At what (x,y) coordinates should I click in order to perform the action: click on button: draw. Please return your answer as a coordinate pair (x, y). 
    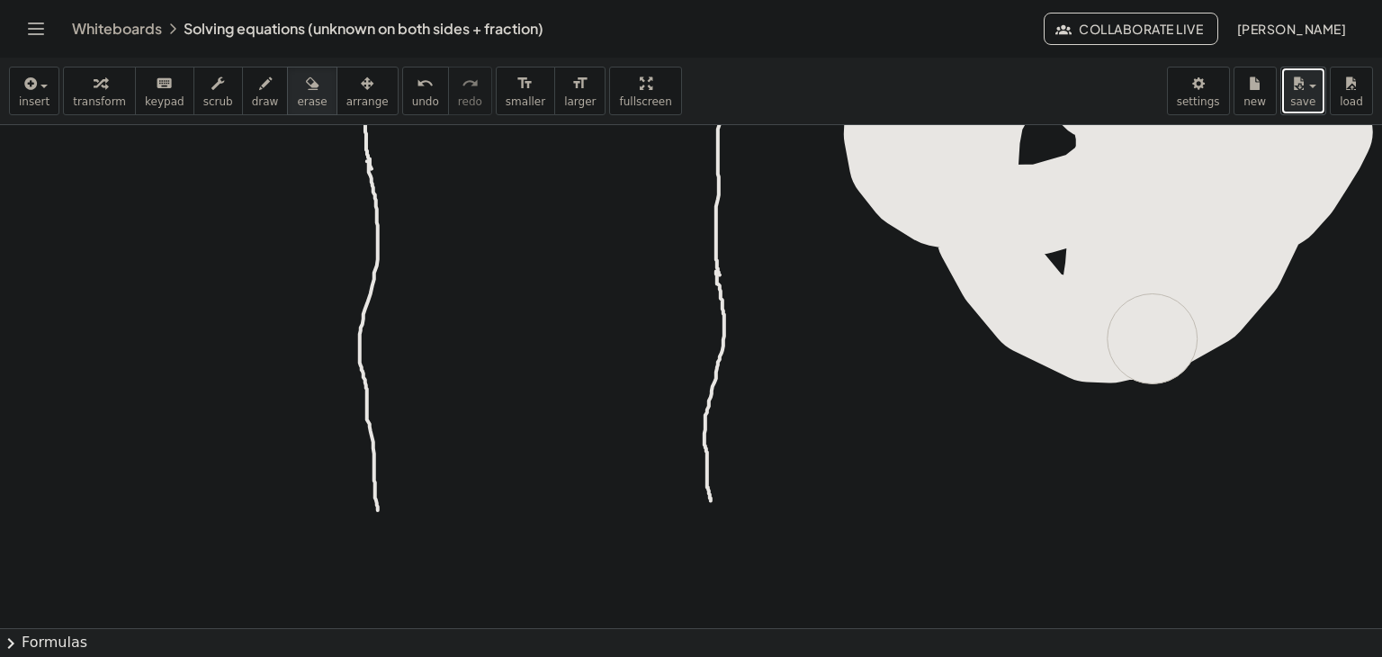
    Looking at the image, I should click on (266, 91).